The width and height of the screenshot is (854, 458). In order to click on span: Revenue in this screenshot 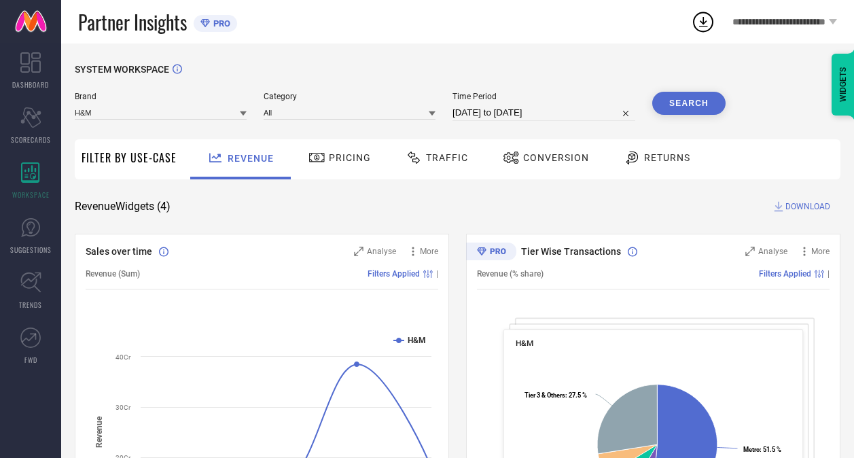, I will do `click(251, 158)`.